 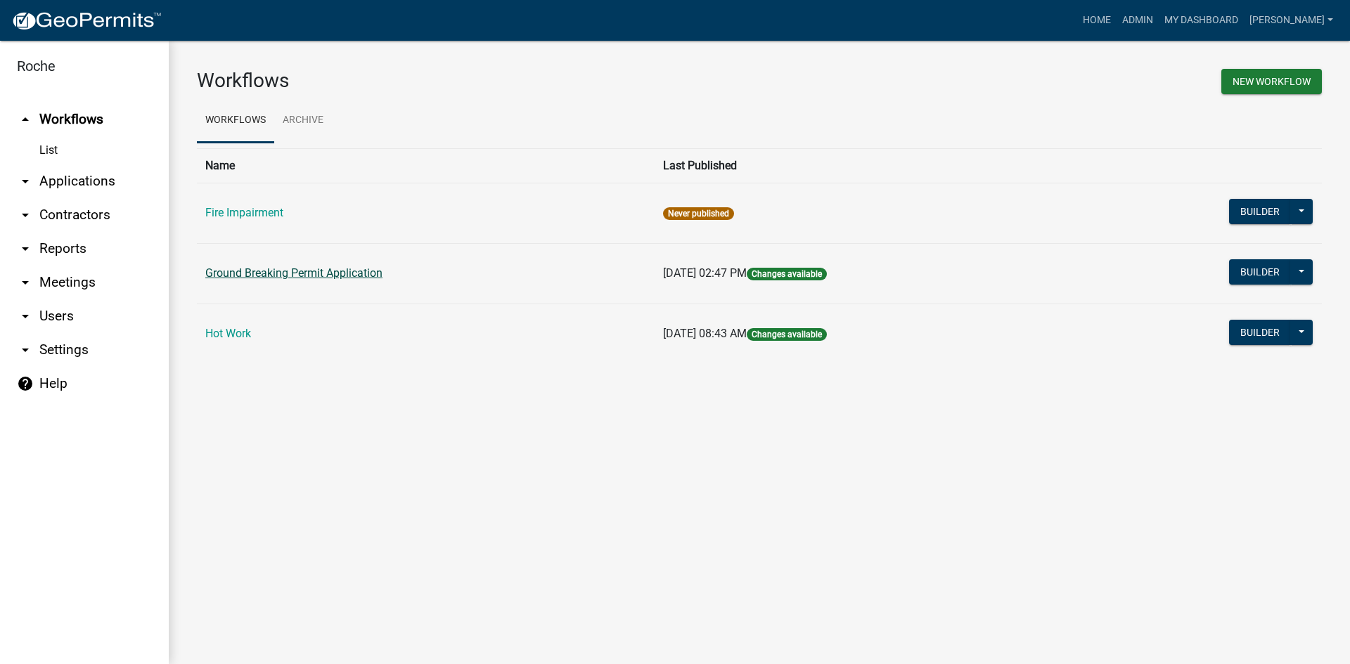 What do you see at coordinates (244, 212) in the screenshot?
I see `a: Fire Impairment` at bounding box center [244, 212].